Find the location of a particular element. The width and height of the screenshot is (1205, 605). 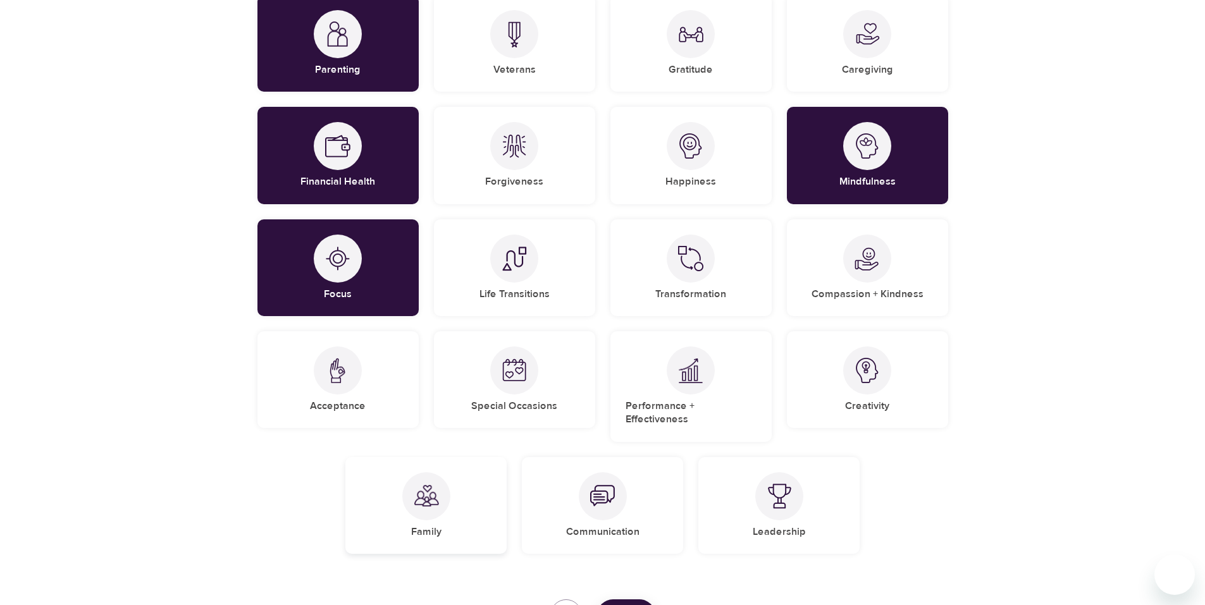

h5: Parenting is located at coordinates (338, 70).